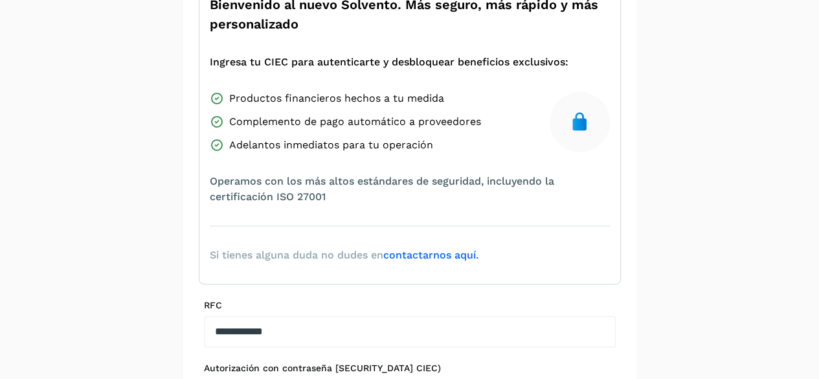 The width and height of the screenshot is (819, 379). Describe the element at coordinates (337, 98) in the screenshot. I see `span: Productos financieros hechos a tu medida` at that location.